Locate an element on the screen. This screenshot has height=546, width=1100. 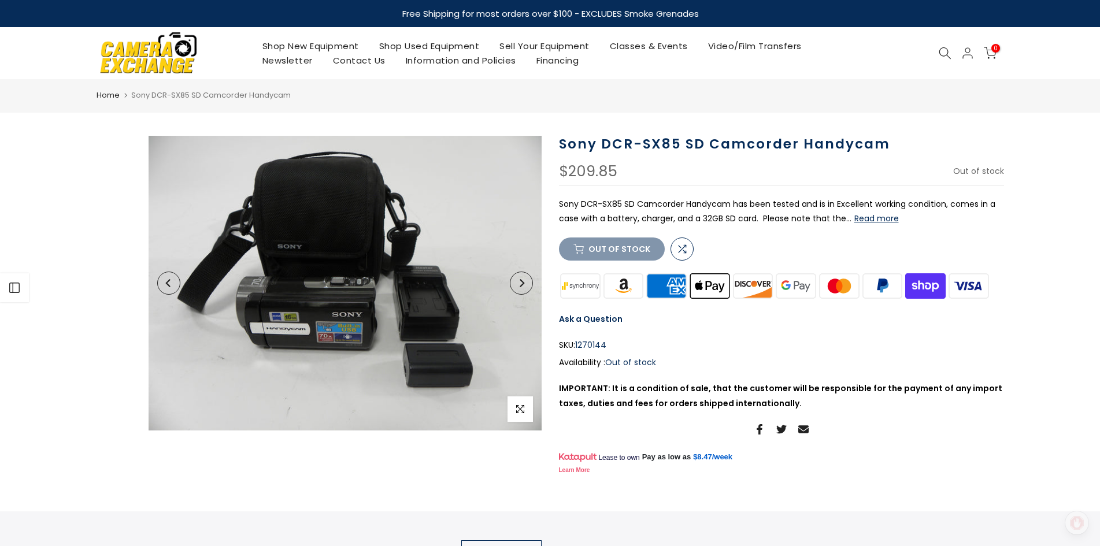
a: Share on Twitter is located at coordinates (782, 430).